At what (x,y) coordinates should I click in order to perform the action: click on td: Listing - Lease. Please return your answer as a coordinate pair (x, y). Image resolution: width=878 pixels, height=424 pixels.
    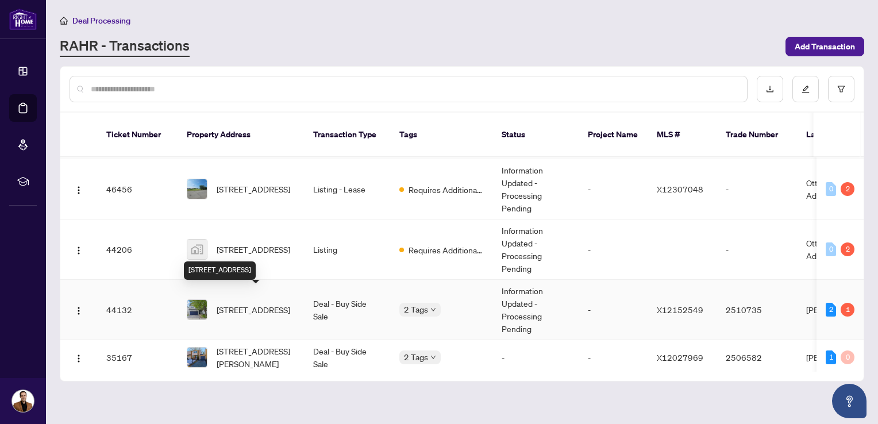
    Looking at the image, I should click on (347, 189).